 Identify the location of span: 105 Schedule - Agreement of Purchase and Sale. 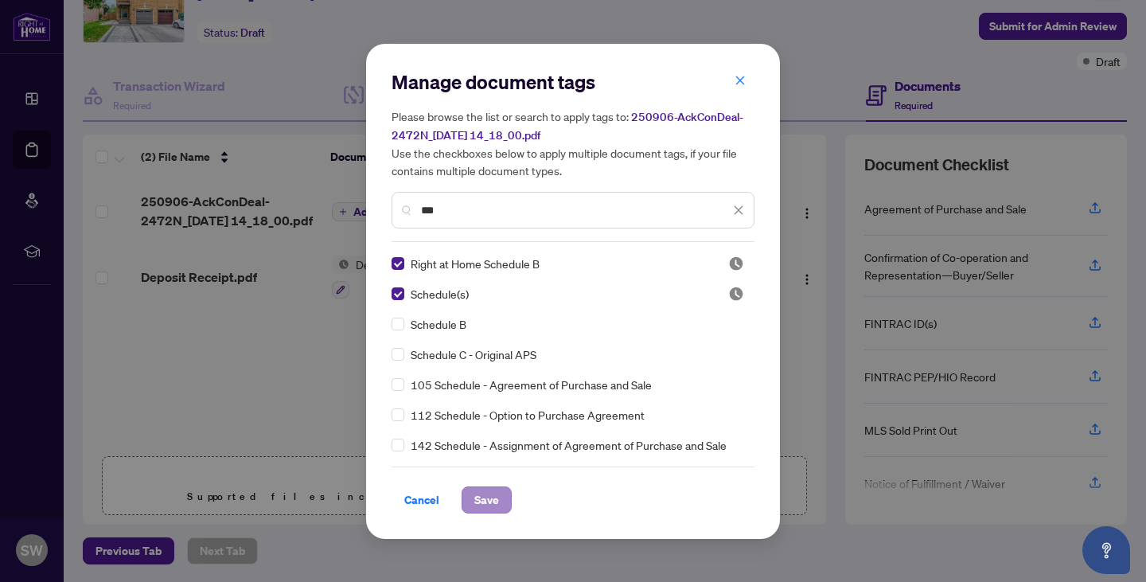
(531, 384).